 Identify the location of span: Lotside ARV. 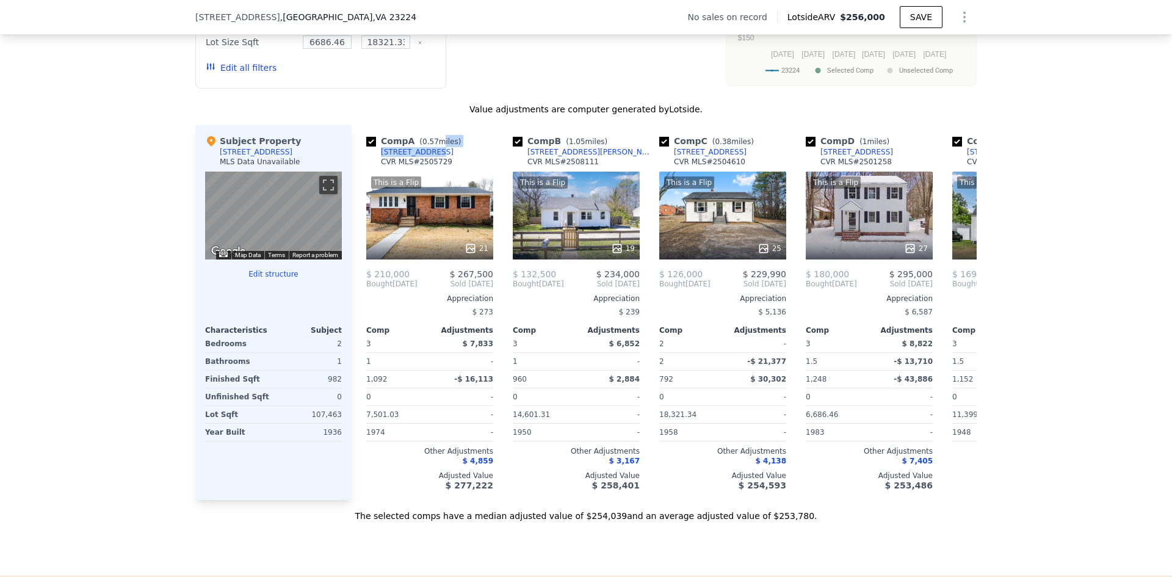
(814, 17).